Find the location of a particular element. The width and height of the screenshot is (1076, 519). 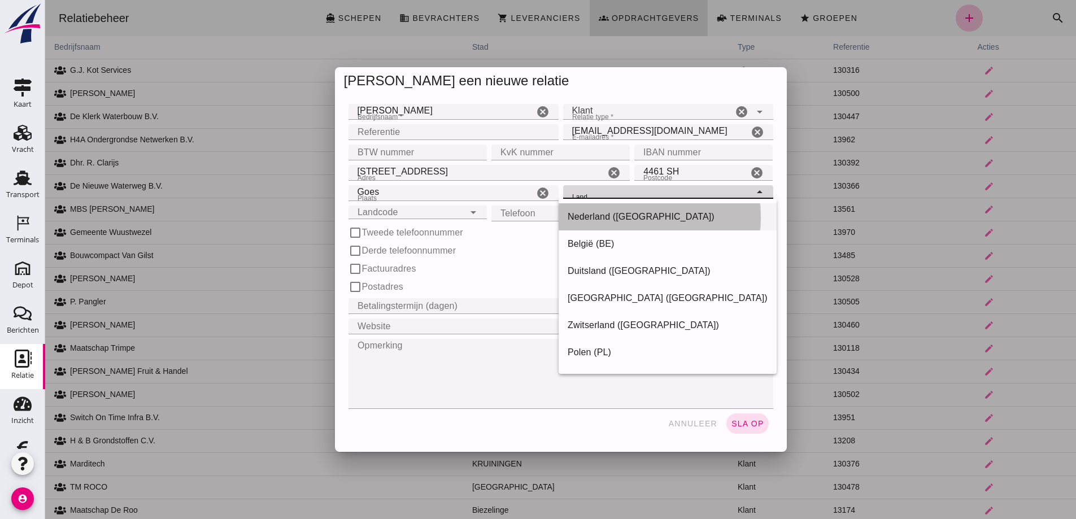

label: Postadres is located at coordinates (337, 287).